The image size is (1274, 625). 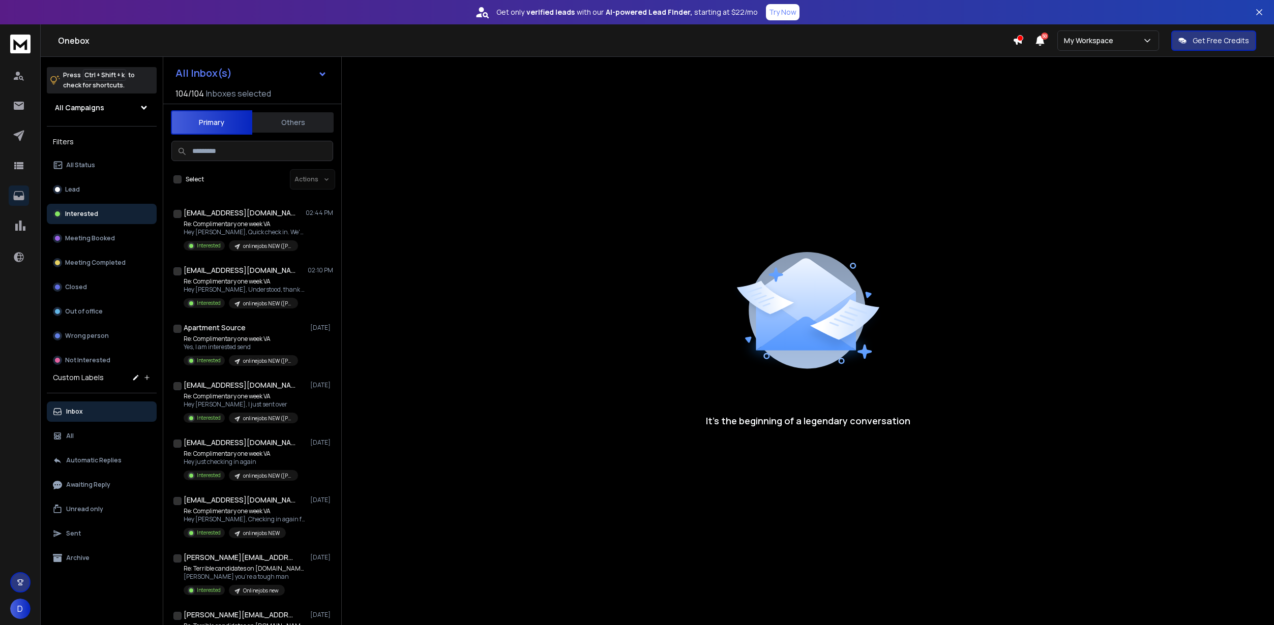 I want to click on span: Ctrl + Shift + k, so click(x=104, y=75).